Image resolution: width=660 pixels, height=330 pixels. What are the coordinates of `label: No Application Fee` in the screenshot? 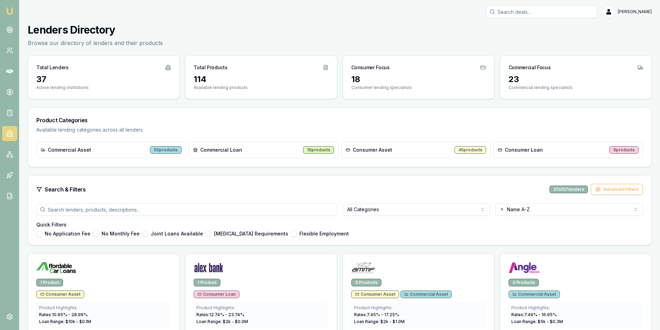 It's located at (68, 234).